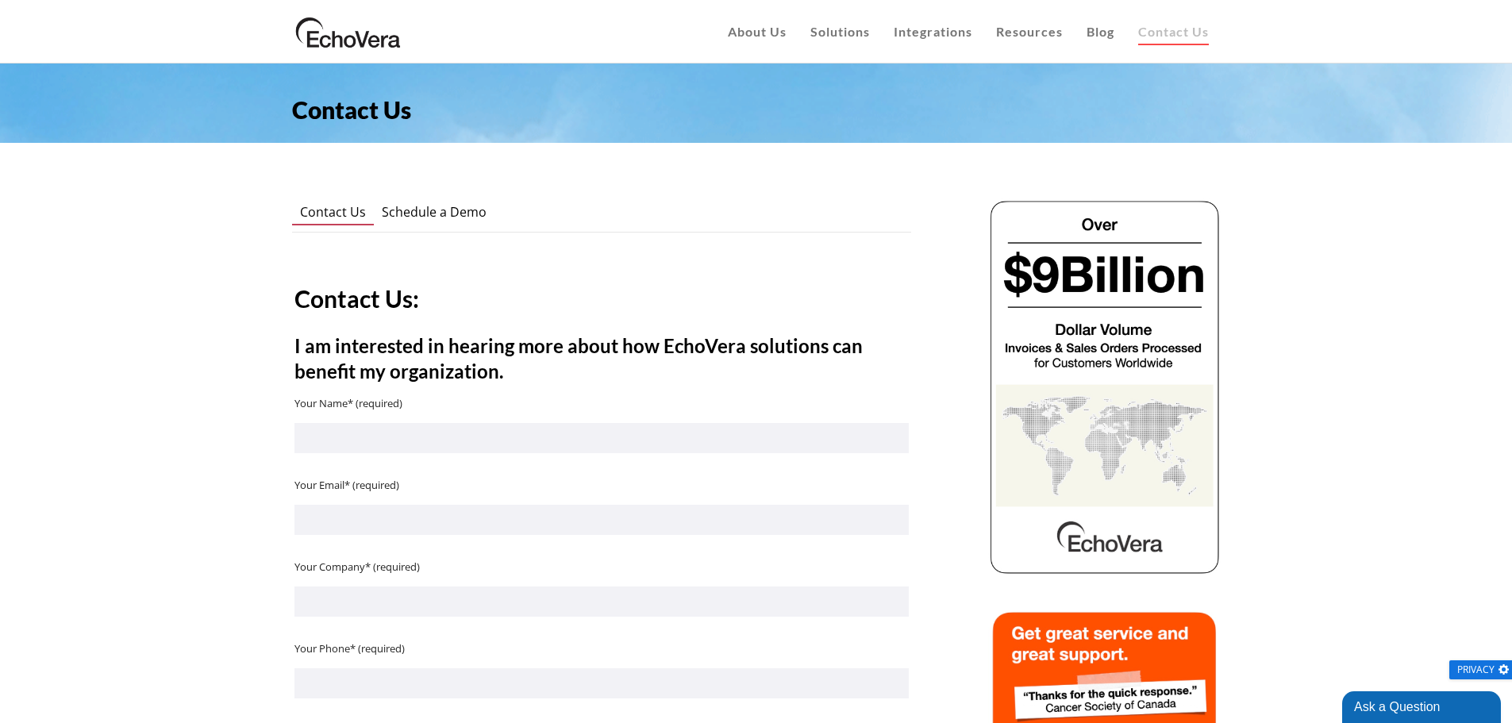 The width and height of the screenshot is (1512, 723). What do you see at coordinates (1029, 31) in the screenshot?
I see `span: Resources` at bounding box center [1029, 31].